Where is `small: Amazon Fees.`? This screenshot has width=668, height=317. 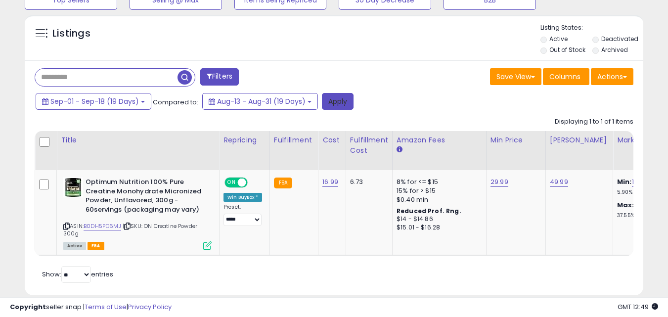
small: Amazon Fees. is located at coordinates (400, 150).